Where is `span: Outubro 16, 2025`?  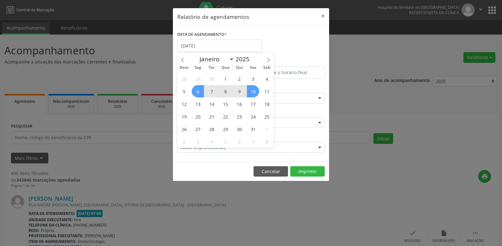
span: Outubro 16, 2025 is located at coordinates (239, 103).